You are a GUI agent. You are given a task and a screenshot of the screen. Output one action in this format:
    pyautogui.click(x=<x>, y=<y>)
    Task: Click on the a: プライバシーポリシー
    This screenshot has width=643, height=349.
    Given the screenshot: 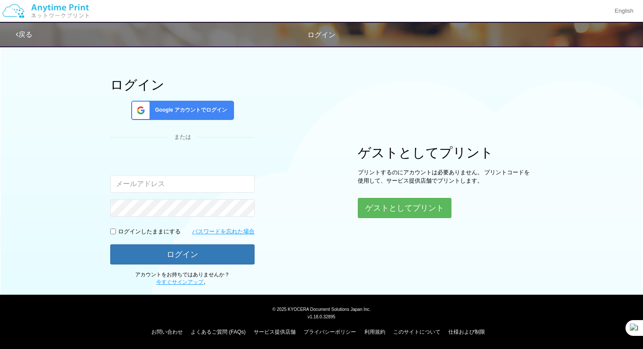 What is the action you would take?
    pyautogui.click(x=330, y=331)
    